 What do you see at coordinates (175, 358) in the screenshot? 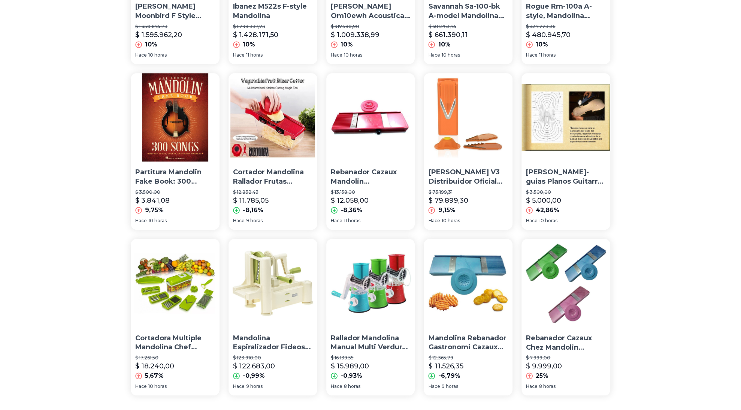
I see `p: $ 17.261,50` at bounding box center [175, 358].